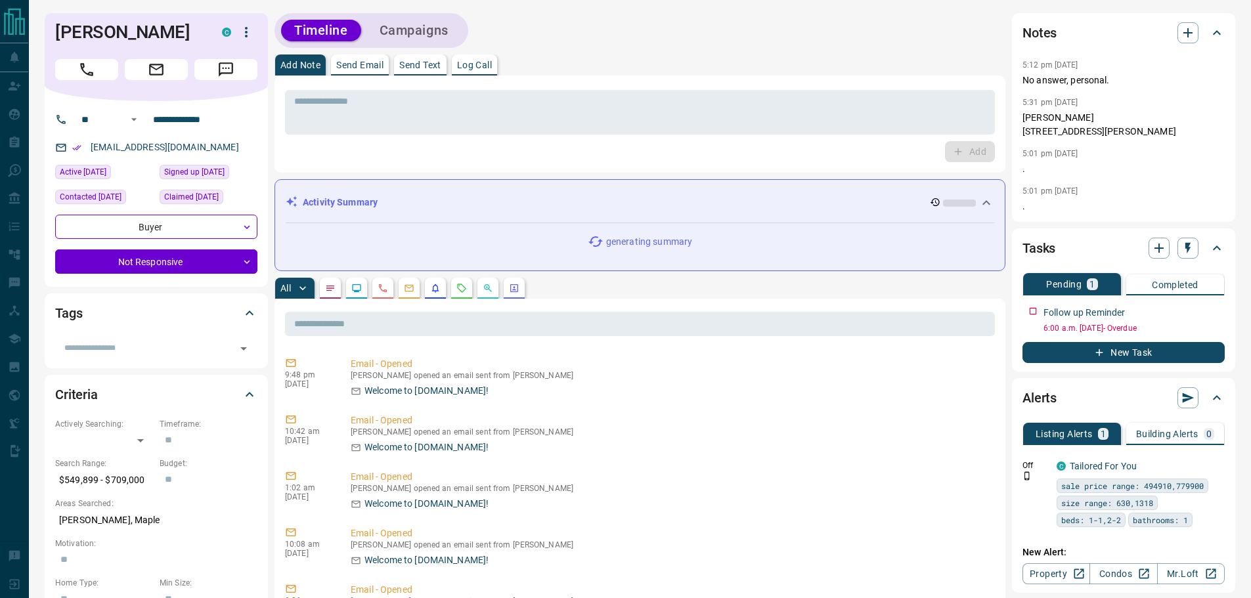  I want to click on svg: Email Verified, so click(77, 148).